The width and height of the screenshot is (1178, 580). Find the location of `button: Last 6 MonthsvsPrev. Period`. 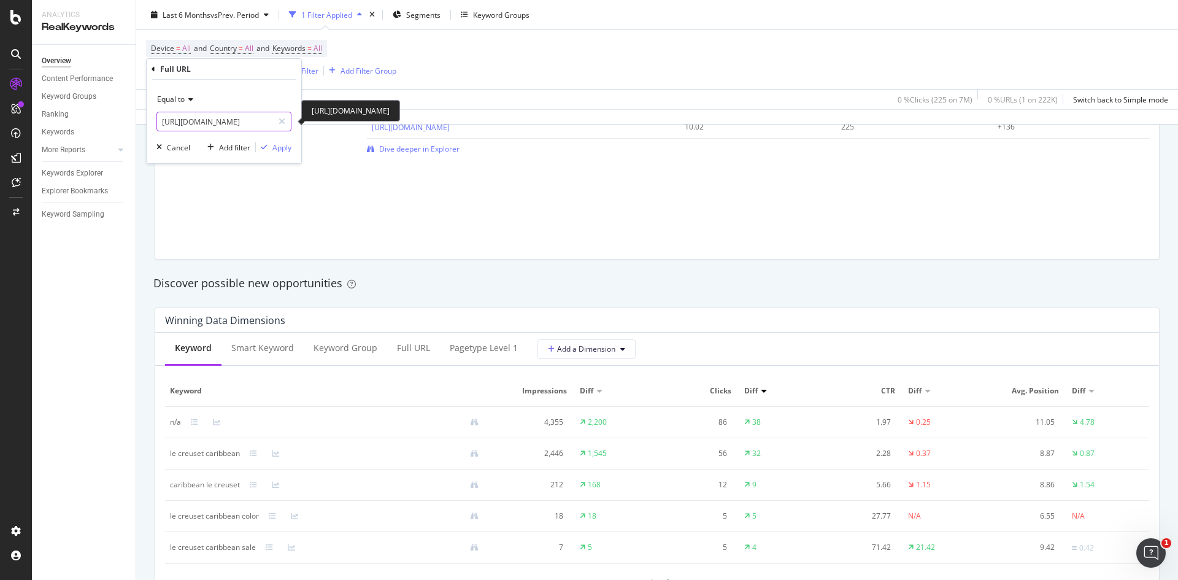

button: Last 6 MonthsvsPrev. Period is located at coordinates (210, 15).